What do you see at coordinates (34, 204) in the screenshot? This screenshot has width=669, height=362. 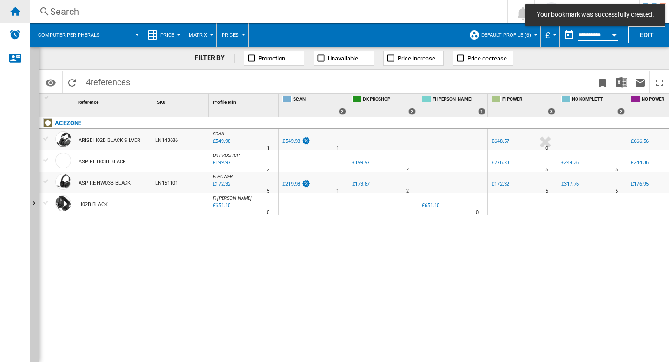 I see `button: Show` at bounding box center [34, 204].